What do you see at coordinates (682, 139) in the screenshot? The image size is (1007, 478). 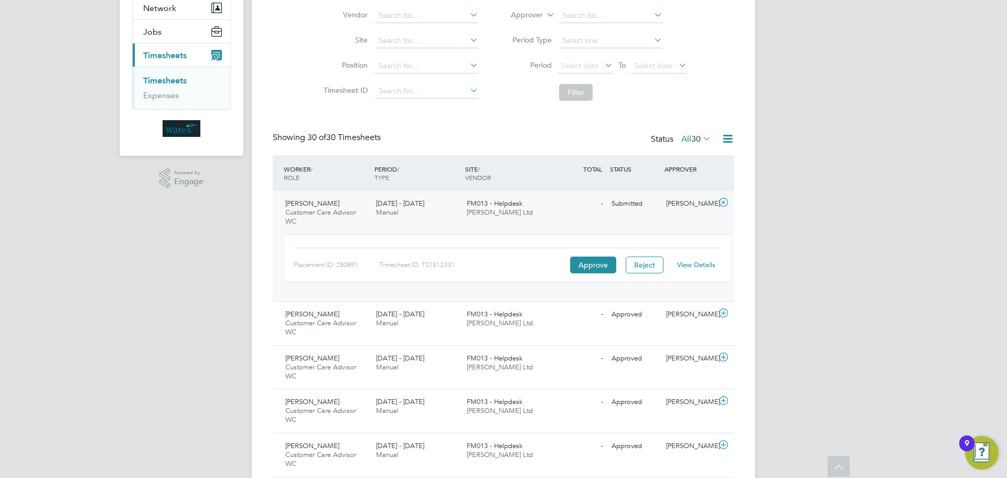 I see `div: Status` at bounding box center [682, 139].